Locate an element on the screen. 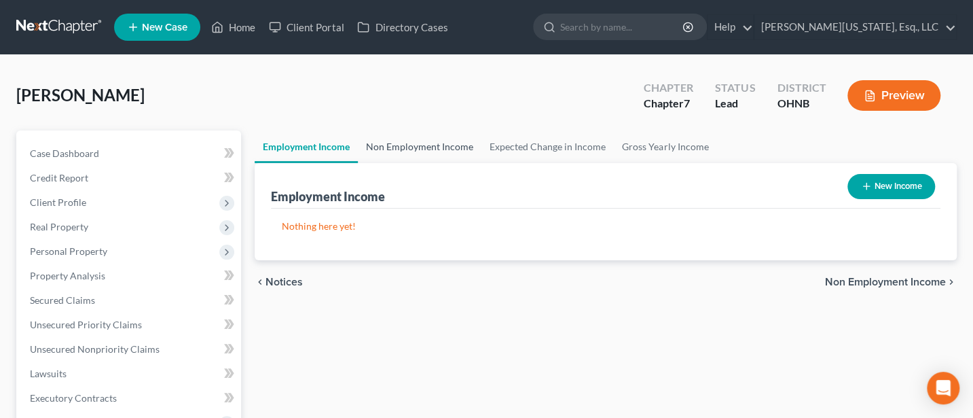 The height and width of the screenshot is (418, 973). input: Search by name... is located at coordinates (622, 26).